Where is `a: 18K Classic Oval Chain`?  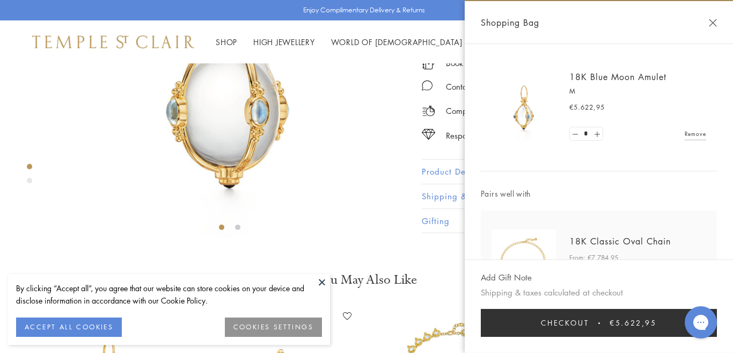
a: 18K Classic Oval Chain is located at coordinates (620, 241).